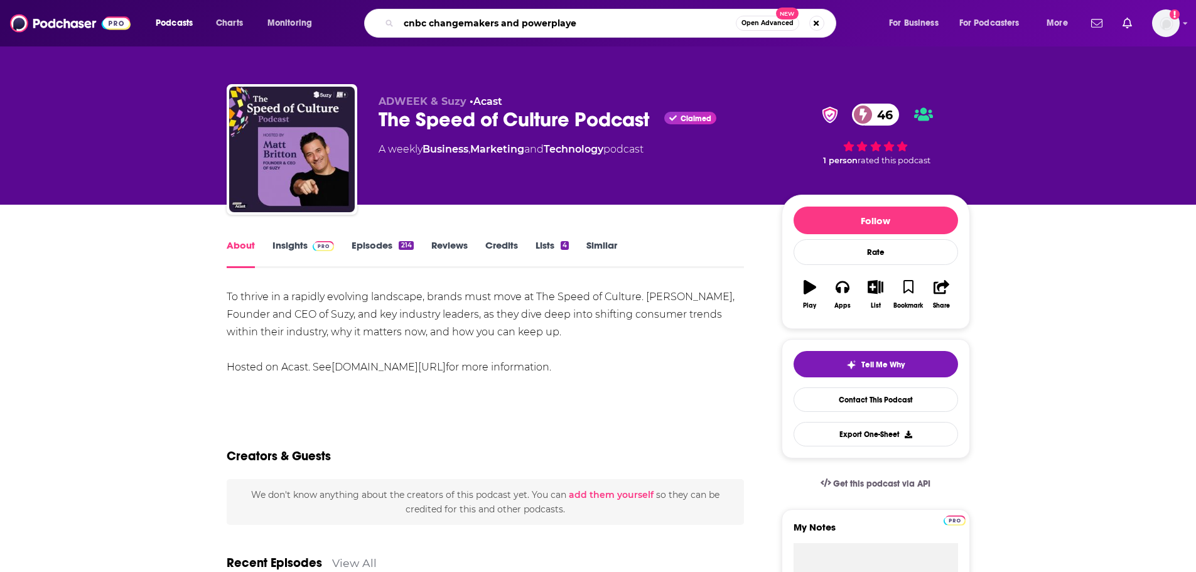 The width and height of the screenshot is (1196, 572). What do you see at coordinates (767, 23) in the screenshot?
I see `span: Open Advanced` at bounding box center [767, 23].